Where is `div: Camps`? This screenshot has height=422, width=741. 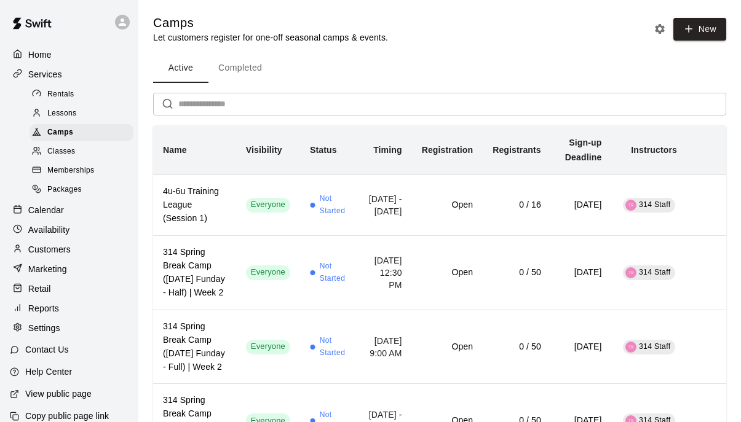
div: Camps is located at coordinates (81, 133).